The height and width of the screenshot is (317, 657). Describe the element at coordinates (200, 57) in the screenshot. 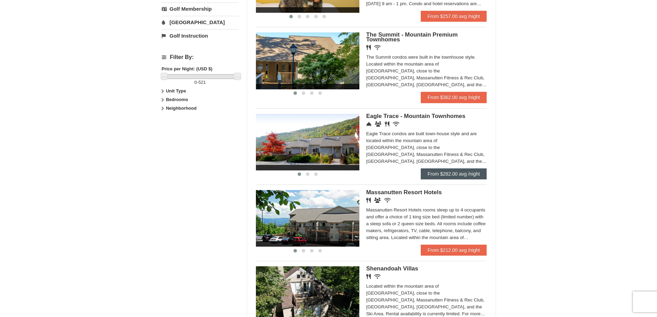

I see `h4: Filter By:` at that location.